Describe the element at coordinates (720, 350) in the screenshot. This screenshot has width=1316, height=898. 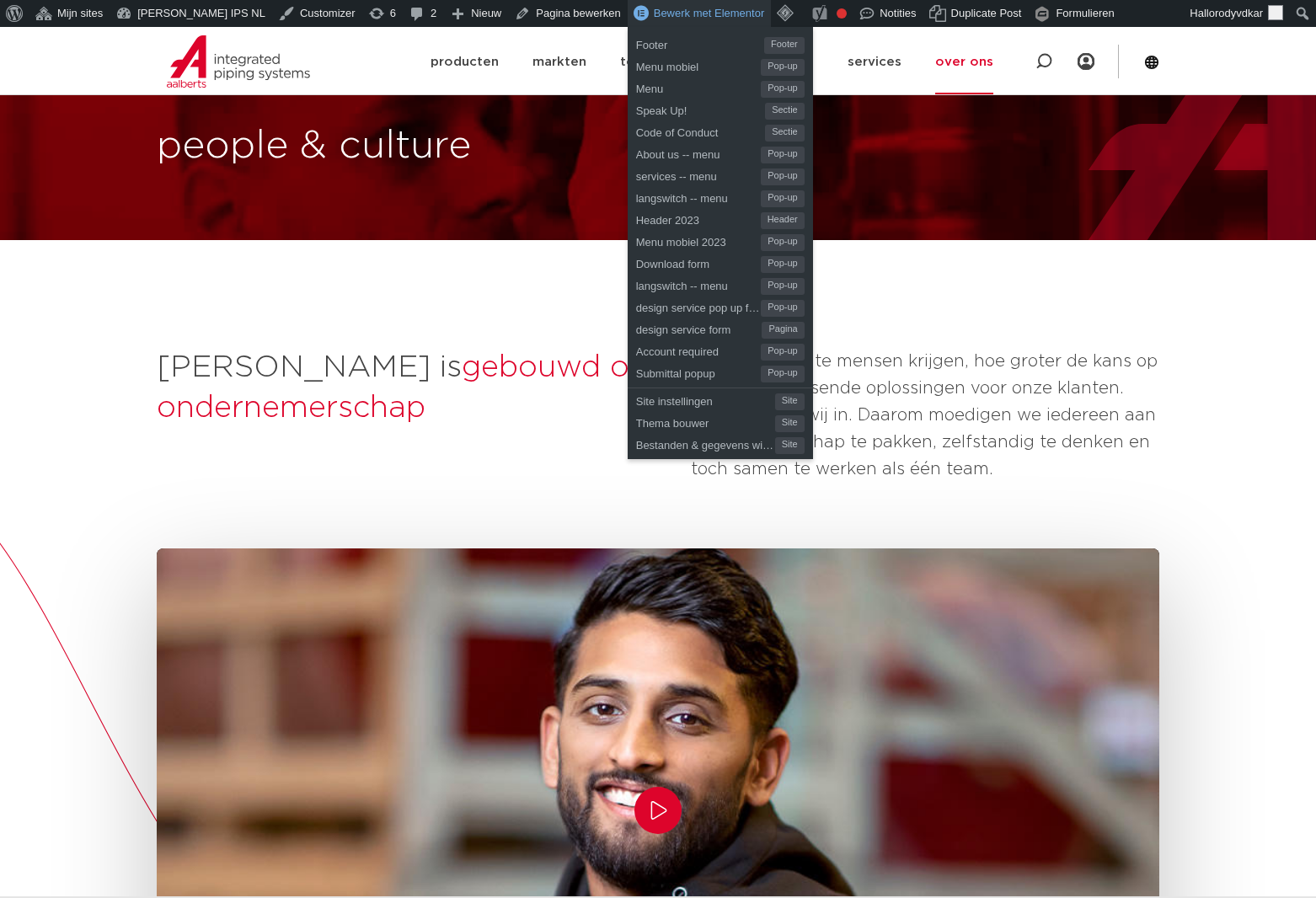
I see `a: Account requiredPop-up` at that location.